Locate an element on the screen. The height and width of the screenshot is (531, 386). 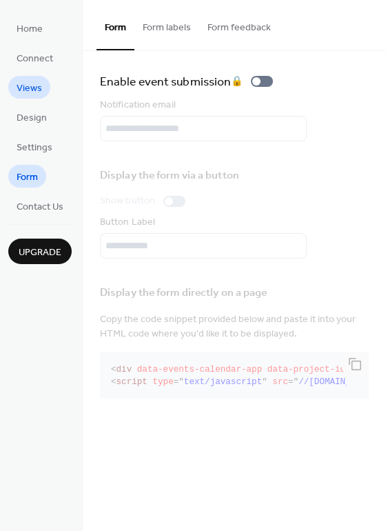
span: Home is located at coordinates (30, 29).